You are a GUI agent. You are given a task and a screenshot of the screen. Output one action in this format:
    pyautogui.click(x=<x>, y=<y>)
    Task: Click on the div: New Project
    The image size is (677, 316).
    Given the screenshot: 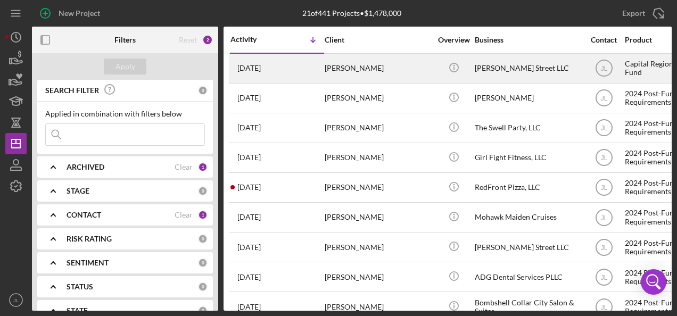 What is the action you would take?
    pyautogui.click(x=79, y=13)
    